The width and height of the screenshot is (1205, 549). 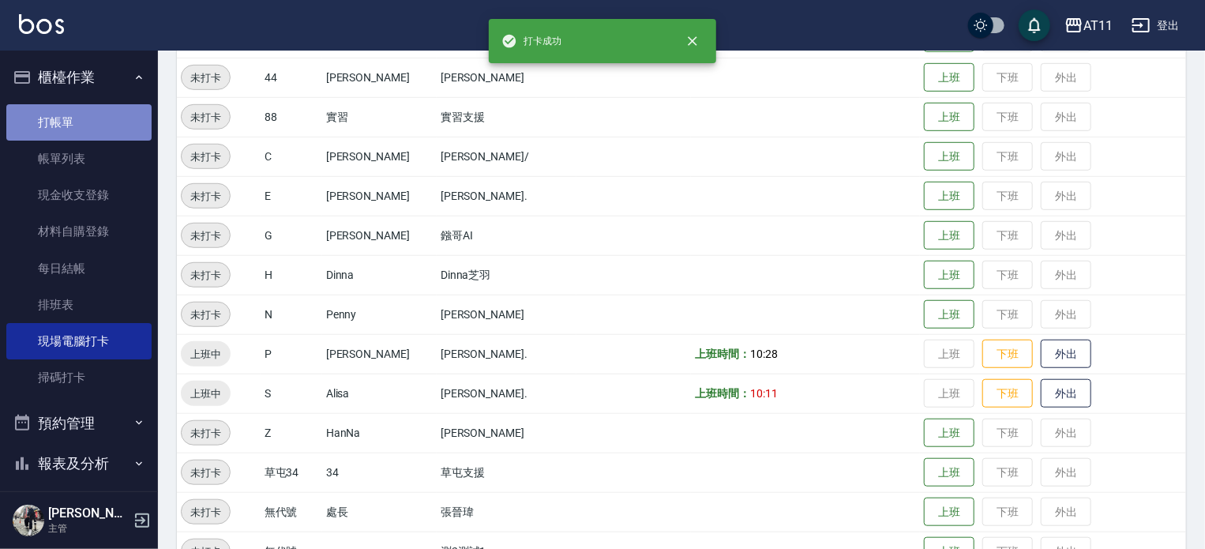 What do you see at coordinates (79, 159) in the screenshot?
I see `a: 帳單列表` at bounding box center [79, 159].